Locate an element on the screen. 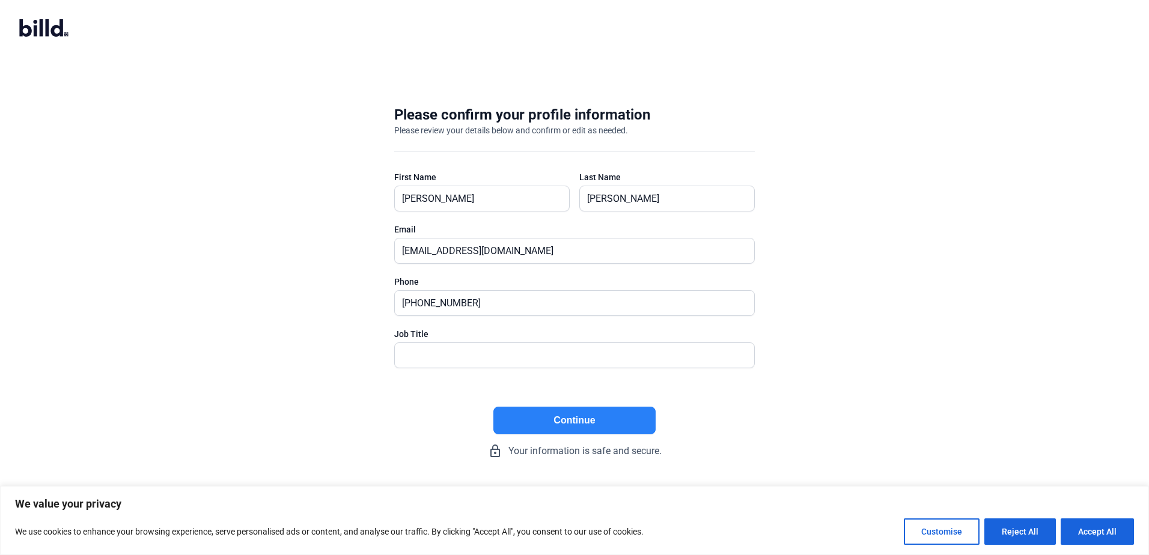 Image resolution: width=1149 pixels, height=555 pixels. div: Email is located at coordinates (575, 230).